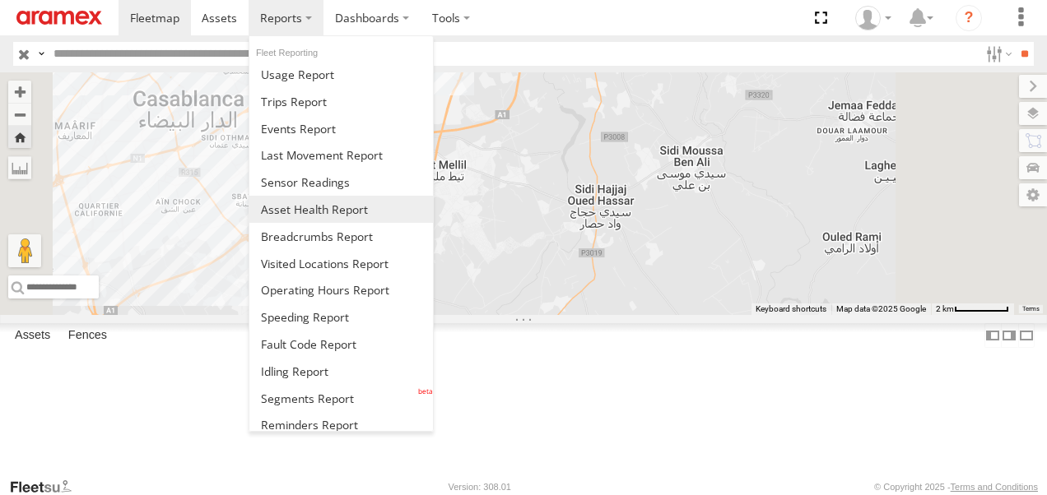 Image resolution: width=1047 pixels, height=495 pixels. I want to click on button: Drag Pegman onto the map to open Street View, so click(25, 251).